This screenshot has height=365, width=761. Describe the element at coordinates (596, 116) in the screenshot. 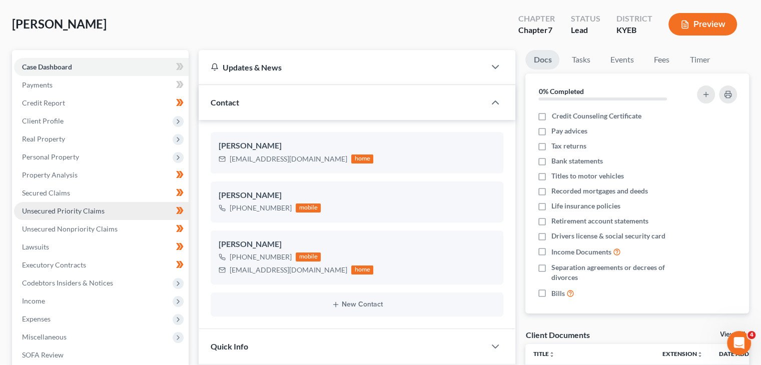

I see `span: Credit Counseling Certificate` at that location.